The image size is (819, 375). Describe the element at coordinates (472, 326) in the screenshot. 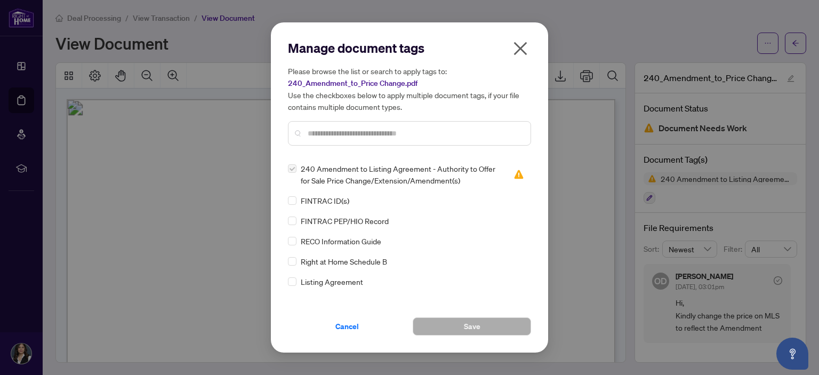

I see `button: Save` at that location.